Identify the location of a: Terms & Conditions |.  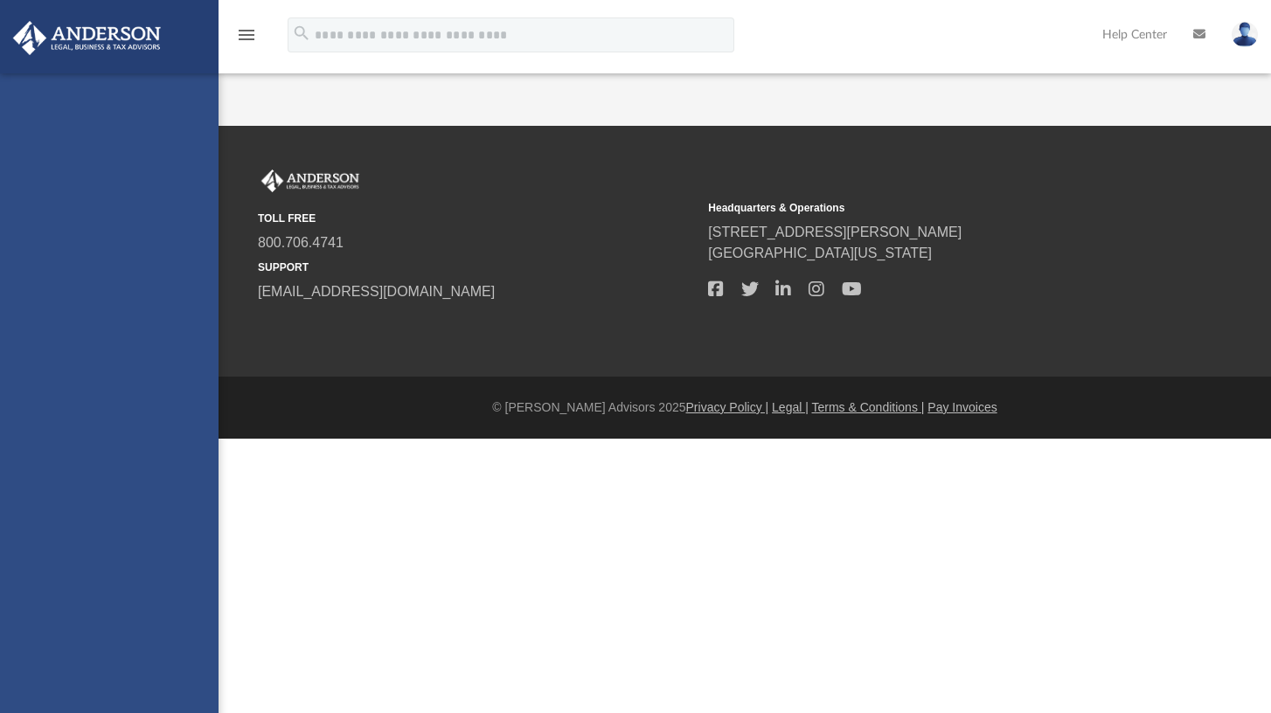
(868, 407).